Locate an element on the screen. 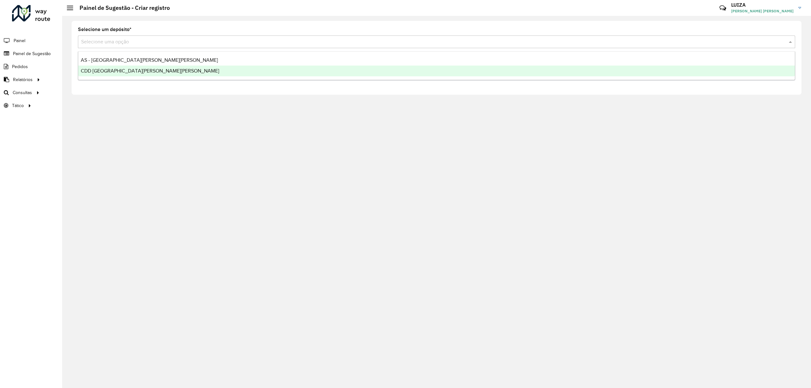  label: Selecione um depósito is located at coordinates (105, 29).